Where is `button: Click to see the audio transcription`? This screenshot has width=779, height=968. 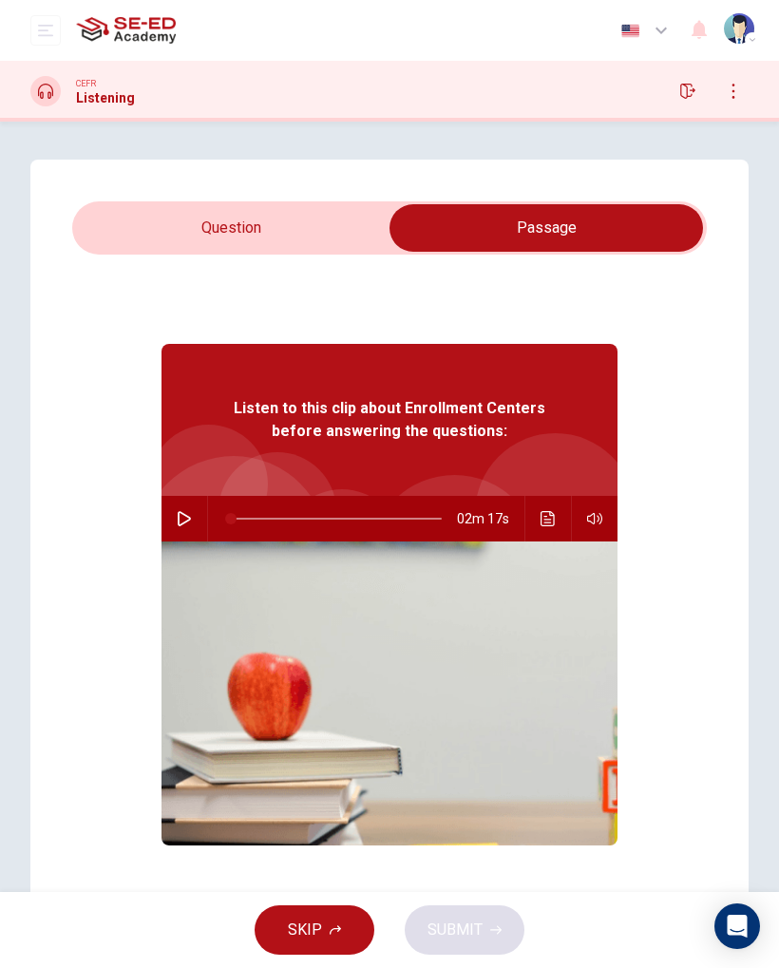 button: Click to see the audio transcription is located at coordinates (548, 519).